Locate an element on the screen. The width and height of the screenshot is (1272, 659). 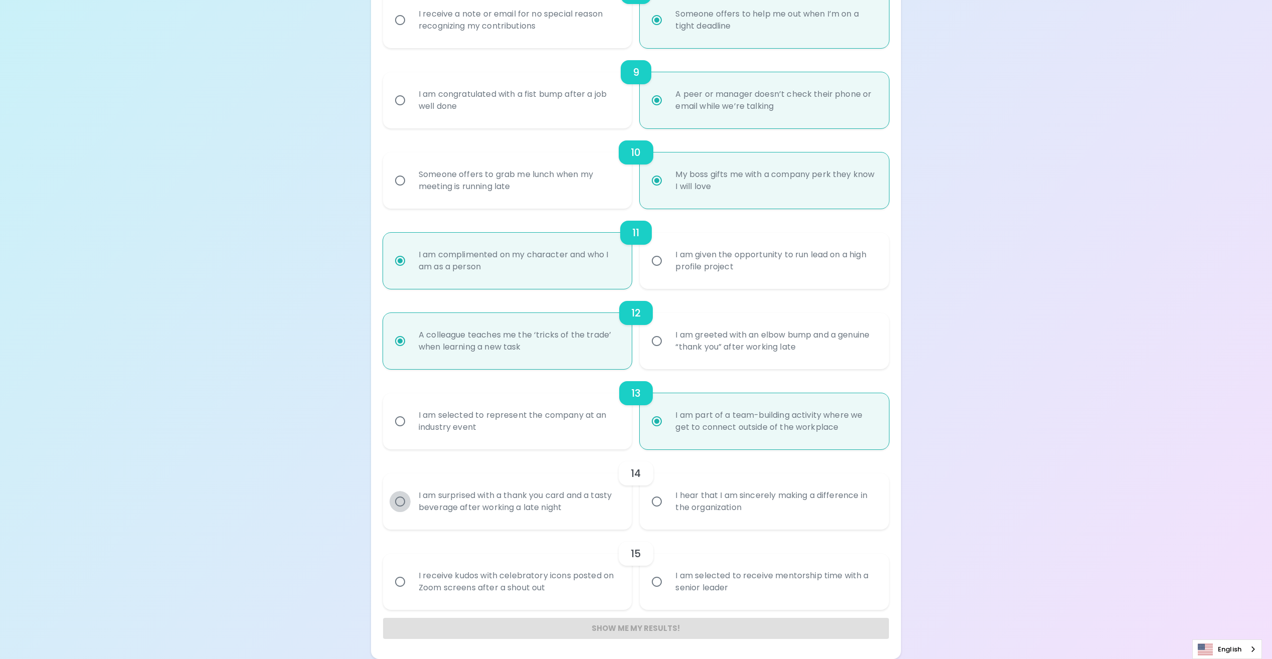
div: I receive kudos with celebratory icons posted on Zoom screens after a shout out is located at coordinates (518, 582).